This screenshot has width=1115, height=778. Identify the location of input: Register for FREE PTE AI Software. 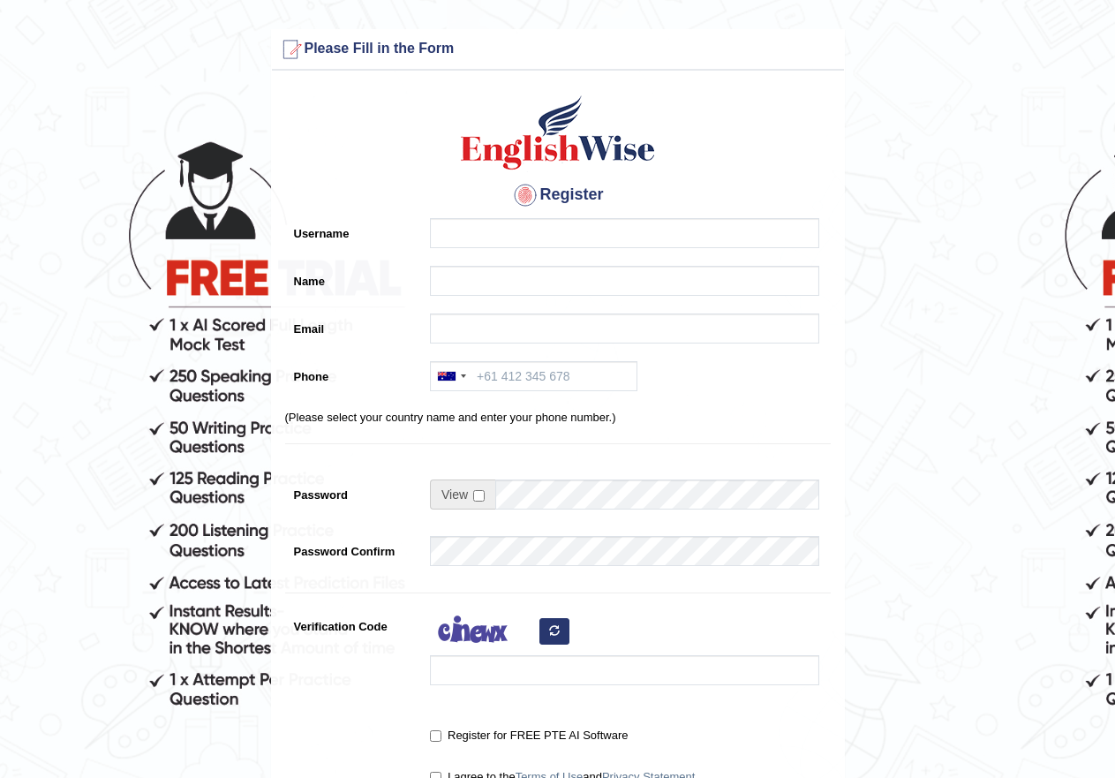
(435, 735).